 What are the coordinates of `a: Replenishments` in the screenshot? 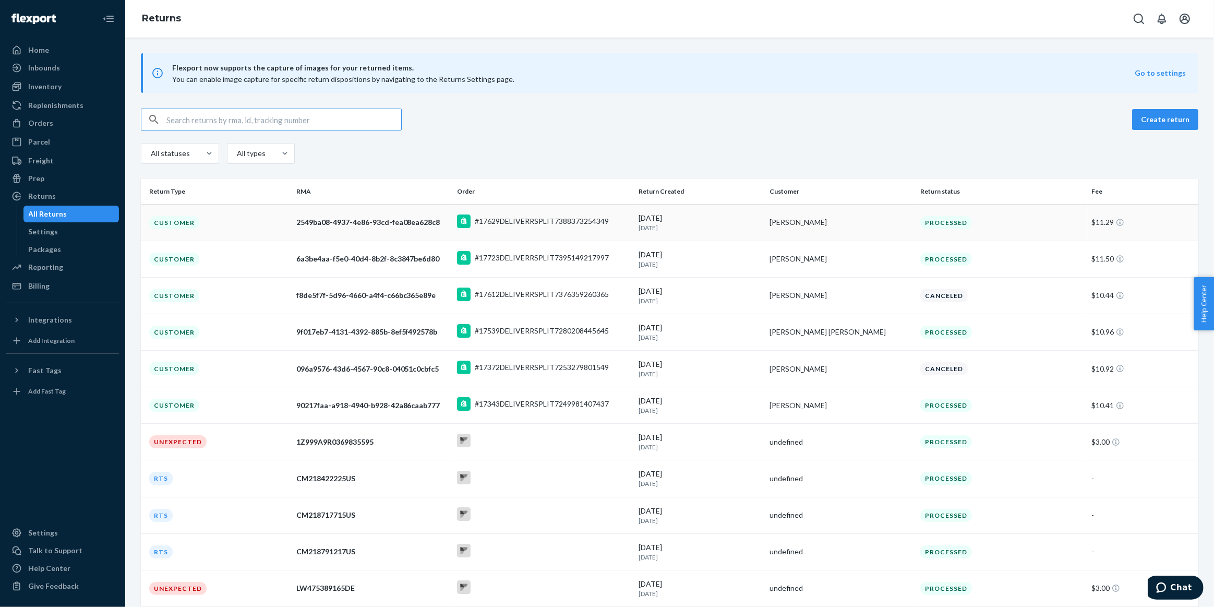 It's located at (63, 105).